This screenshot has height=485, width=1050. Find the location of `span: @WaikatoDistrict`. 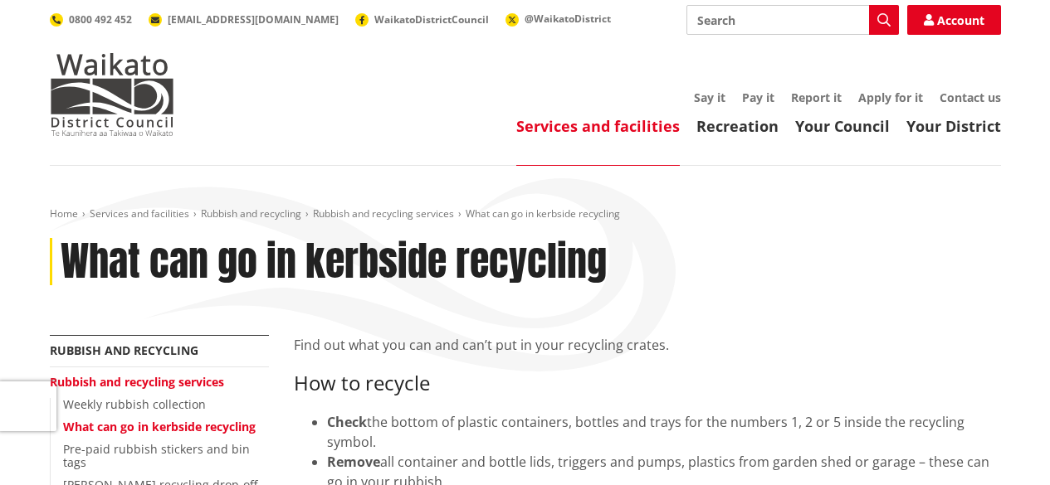

span: @WaikatoDistrict is located at coordinates (568, 18).